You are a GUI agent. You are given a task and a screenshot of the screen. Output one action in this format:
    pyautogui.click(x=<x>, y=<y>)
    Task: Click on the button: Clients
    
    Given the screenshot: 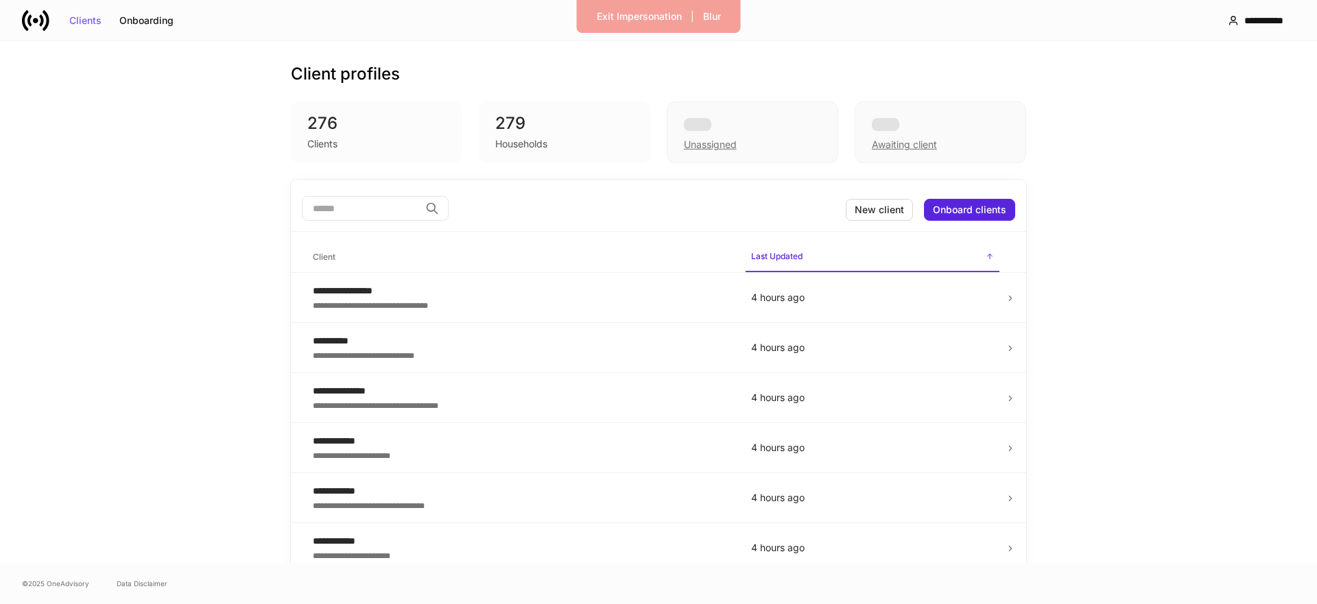 What is the action you would take?
    pyautogui.click(x=85, y=21)
    